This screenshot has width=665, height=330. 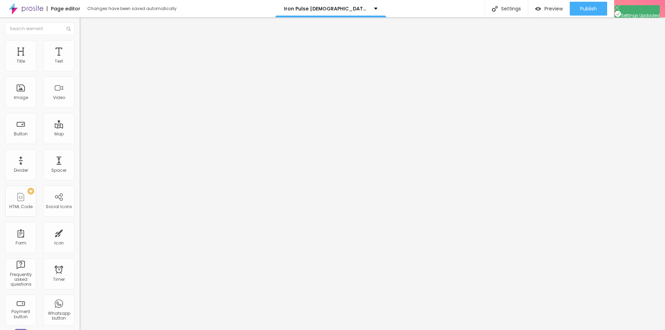 What do you see at coordinates (63, 9) in the screenshot?
I see `div: Page editor` at bounding box center [63, 9].